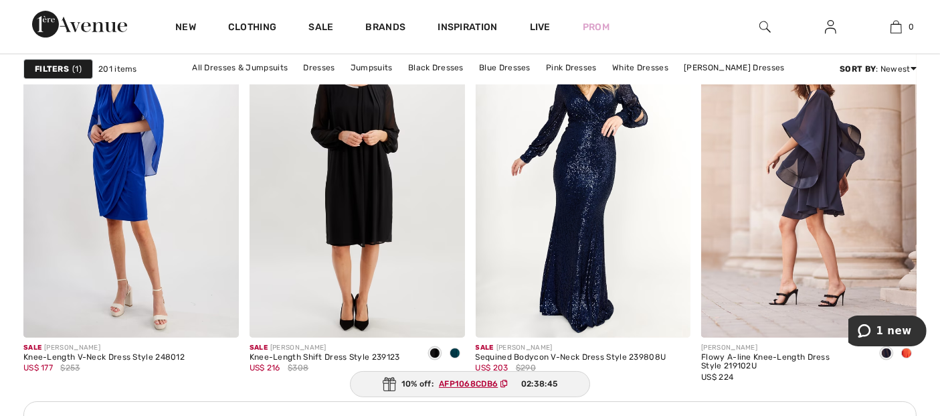 Image resolution: width=940 pixels, height=416 pixels. Describe the element at coordinates (809, 175) in the screenshot. I see `a: Flowy A-line Knee-Length Dress Style 219102U. Navy` at that location.